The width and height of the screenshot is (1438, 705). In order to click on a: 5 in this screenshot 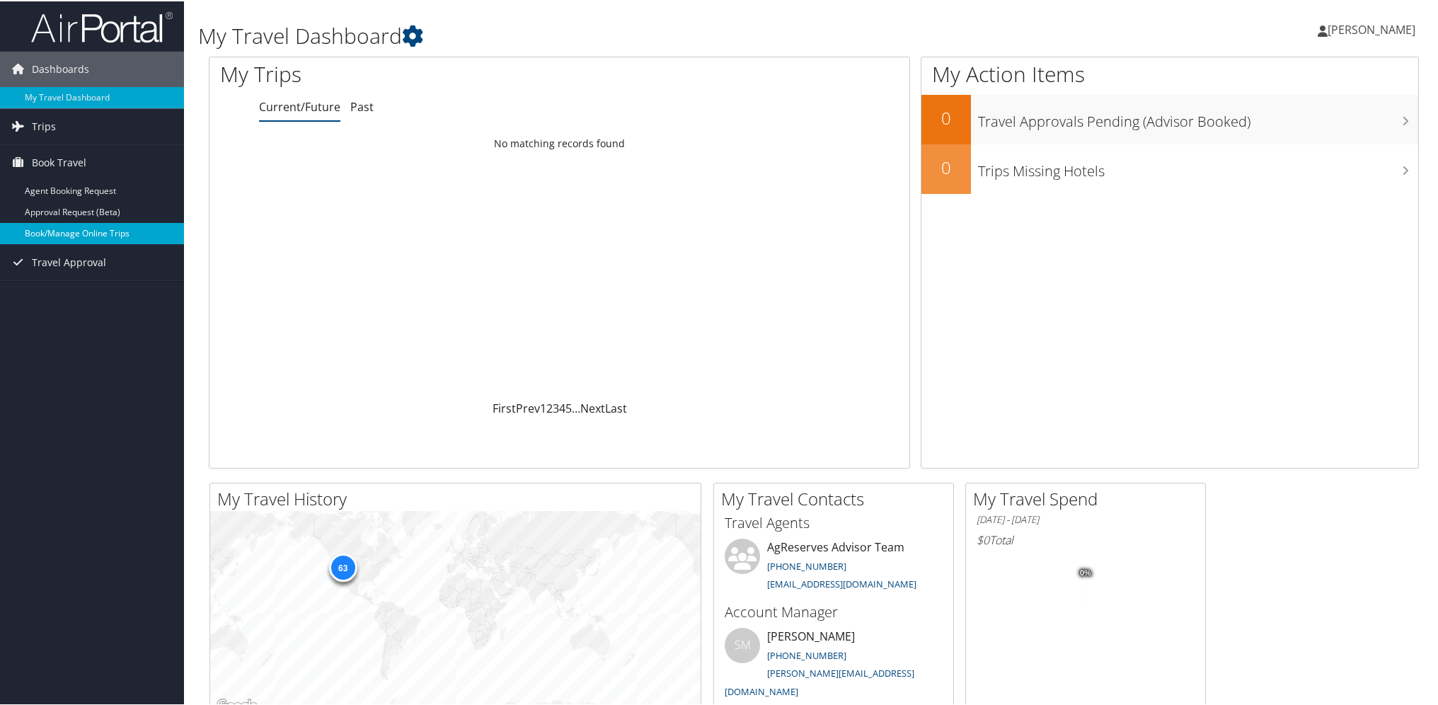, I will do `click(568, 407)`.